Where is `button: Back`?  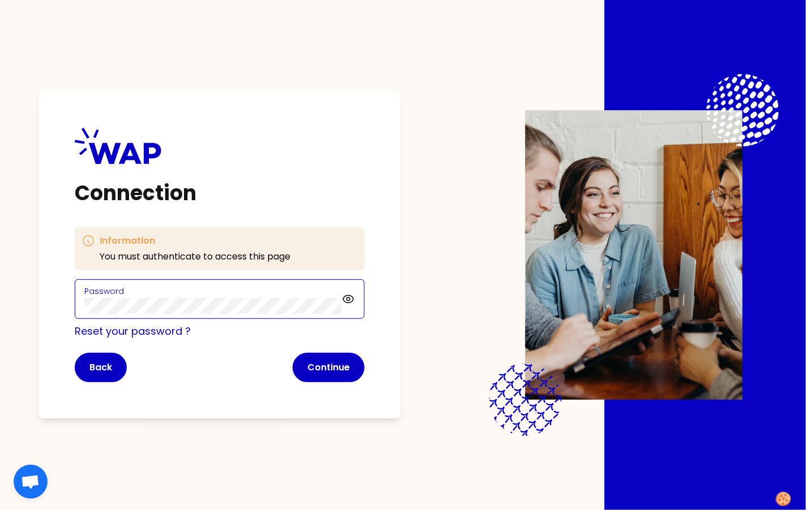
button: Back is located at coordinates (101, 368).